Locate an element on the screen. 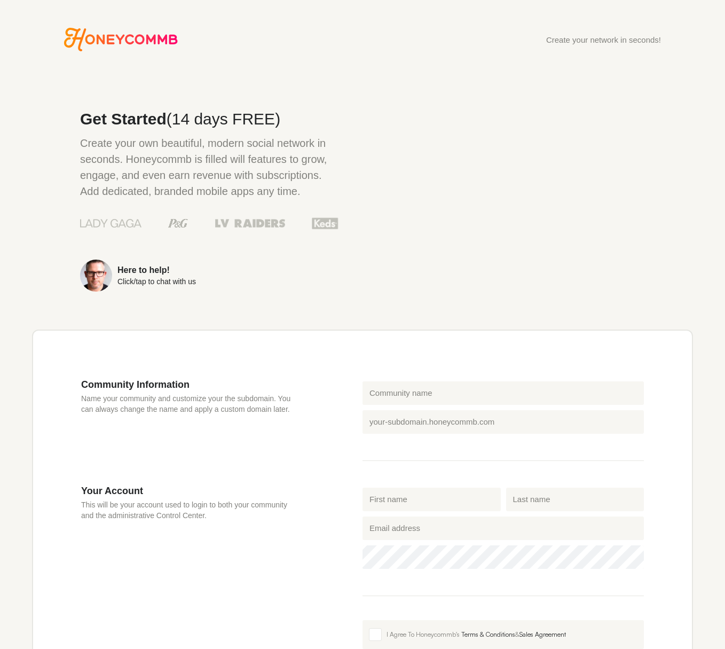 Image resolution: width=725 pixels, height=649 pixels. p: Name your community and customize your the subdomain. You can always change the name and apply a ... is located at coordinates (189, 404).